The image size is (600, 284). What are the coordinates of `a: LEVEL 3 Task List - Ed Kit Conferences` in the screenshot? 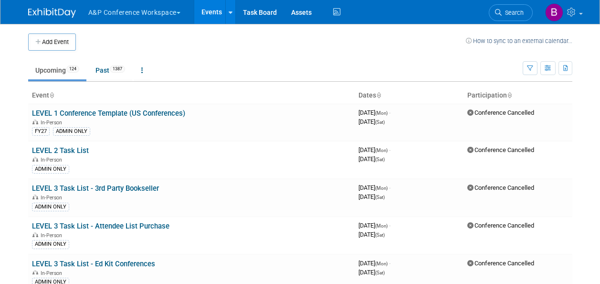 It's located at (94, 264).